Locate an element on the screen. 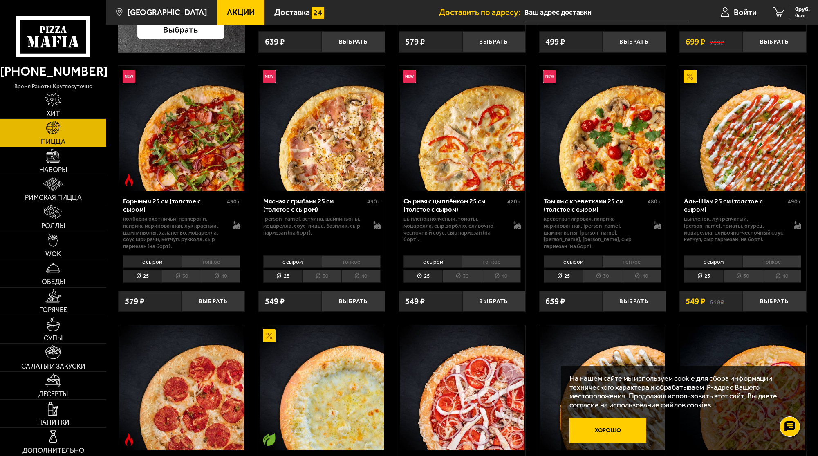 This screenshot has height=456, width=818. a: НовинкаСырная с цыплёнком 25 см (толстое с сыром) is located at coordinates (462, 128).